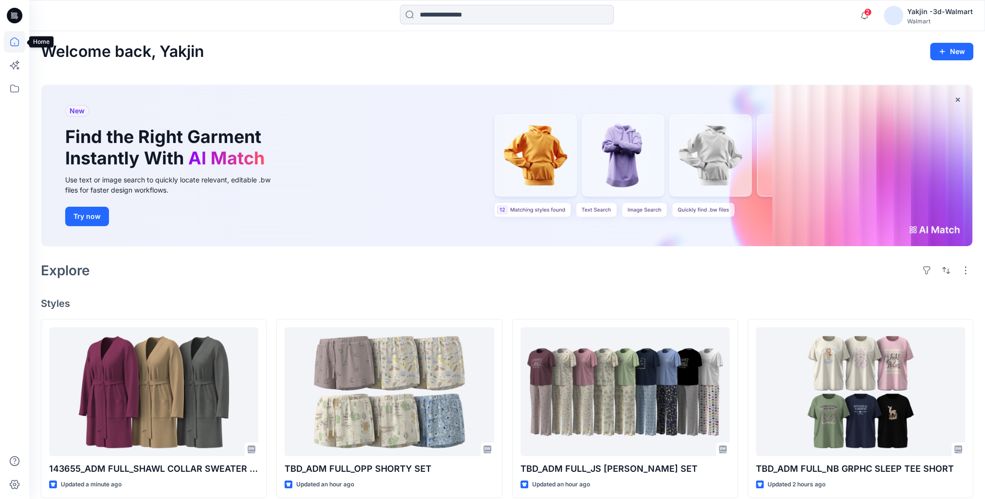  Describe the element at coordinates (77, 111) in the screenshot. I see `span: New` at that location.